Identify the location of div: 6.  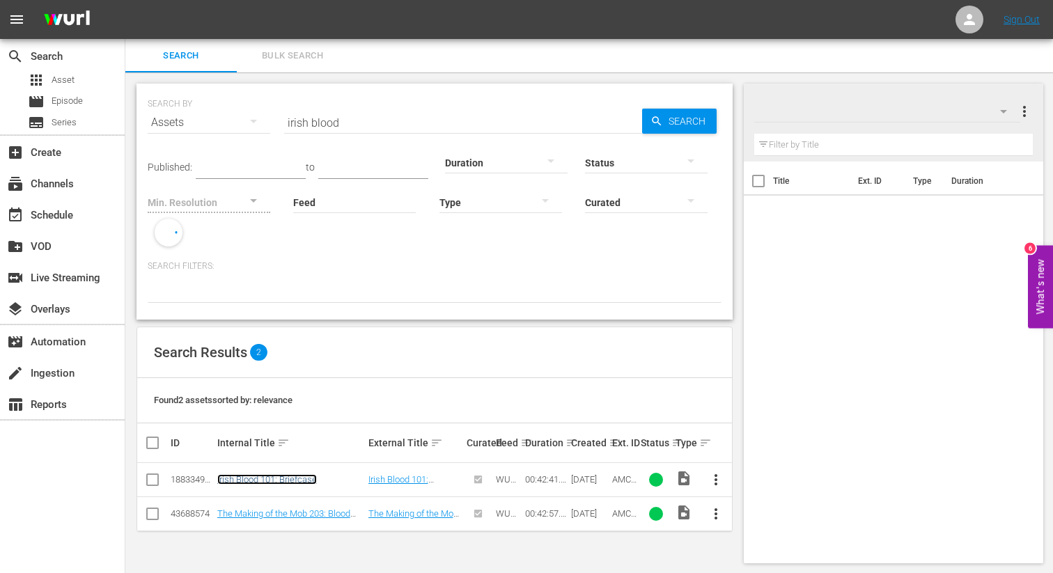
(1030, 248).